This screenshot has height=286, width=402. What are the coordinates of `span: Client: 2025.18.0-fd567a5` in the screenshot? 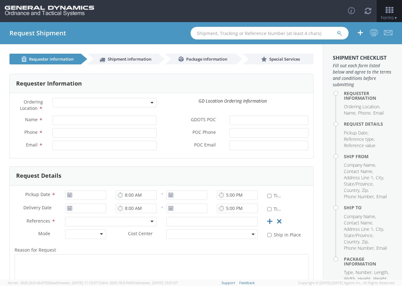 It's located at (138, 283).